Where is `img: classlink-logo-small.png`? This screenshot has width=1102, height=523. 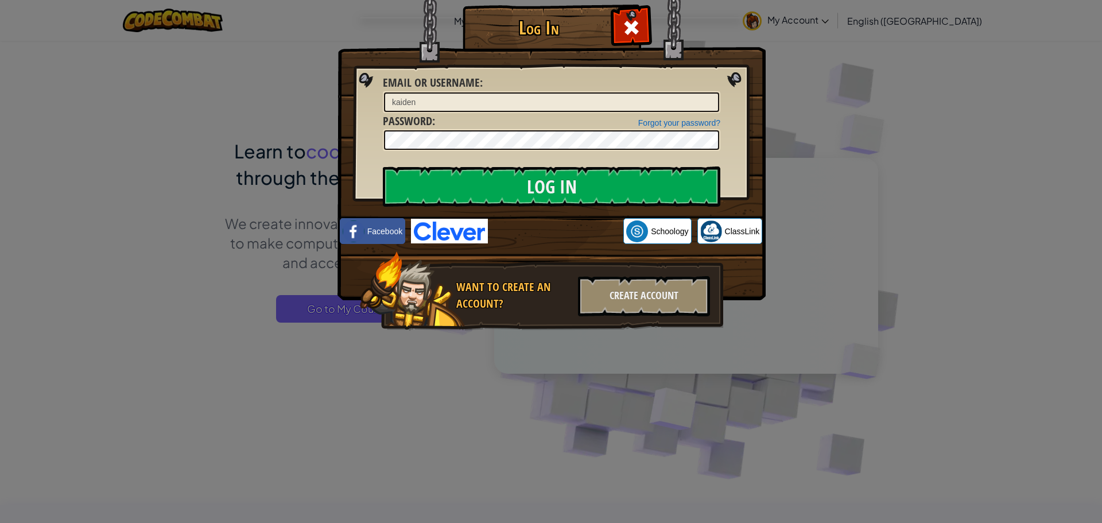 img: classlink-logo-small.png is located at coordinates (711, 231).